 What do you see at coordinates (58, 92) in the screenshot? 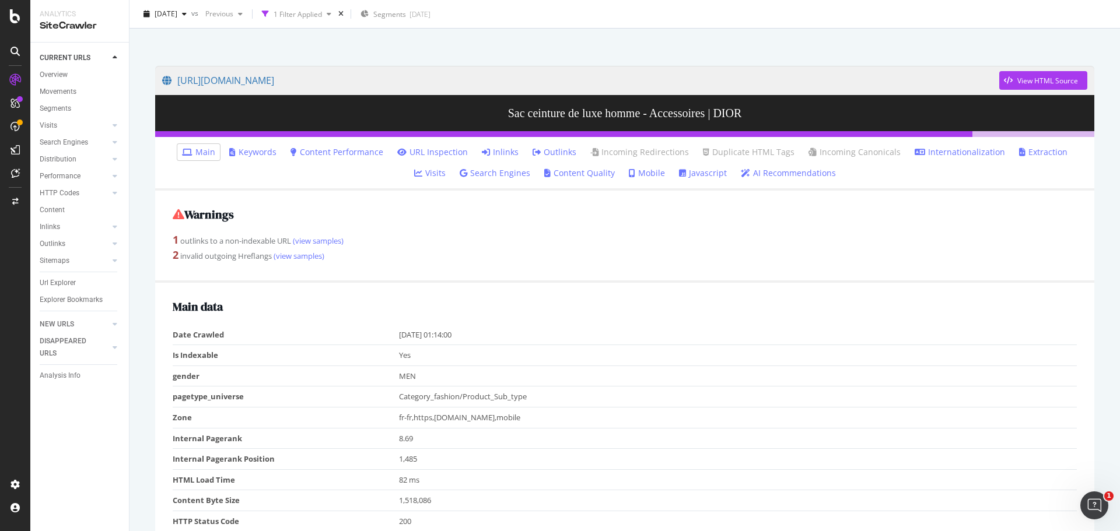
I see `div: Movements` at bounding box center [58, 92].